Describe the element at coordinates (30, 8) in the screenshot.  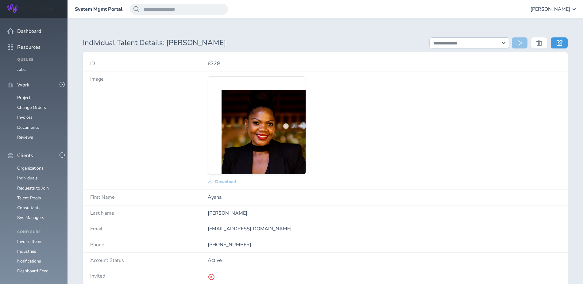
I see `img: Wripple` at that location.